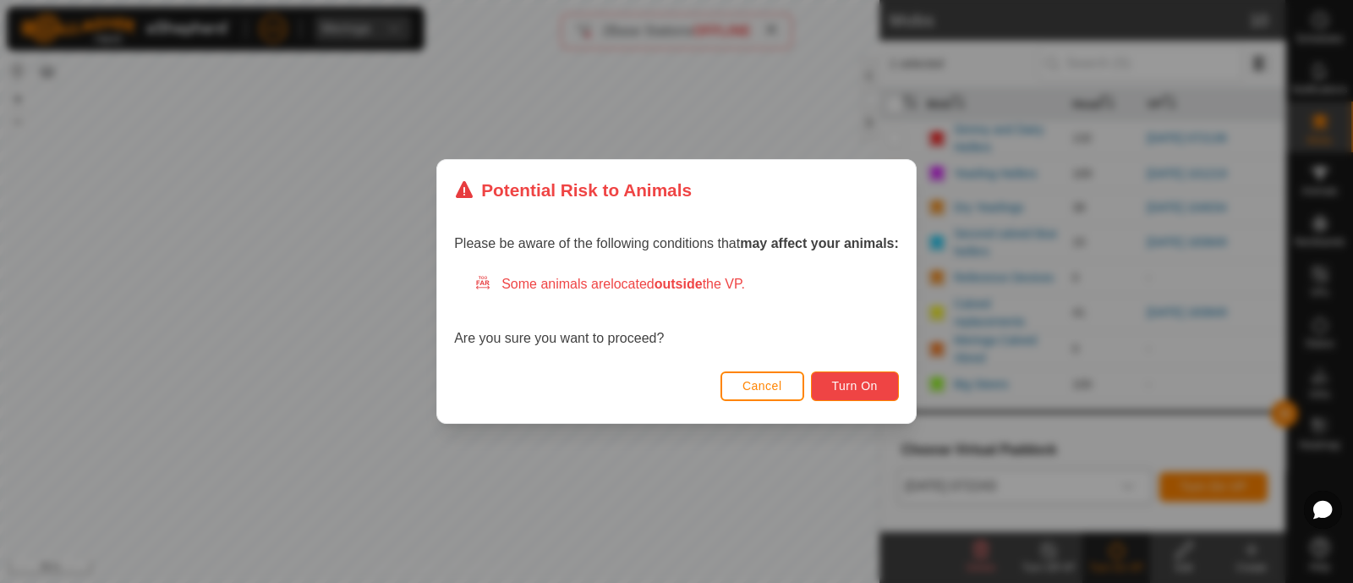 The height and width of the screenshot is (583, 1353). I want to click on strong: outside, so click(678, 283).